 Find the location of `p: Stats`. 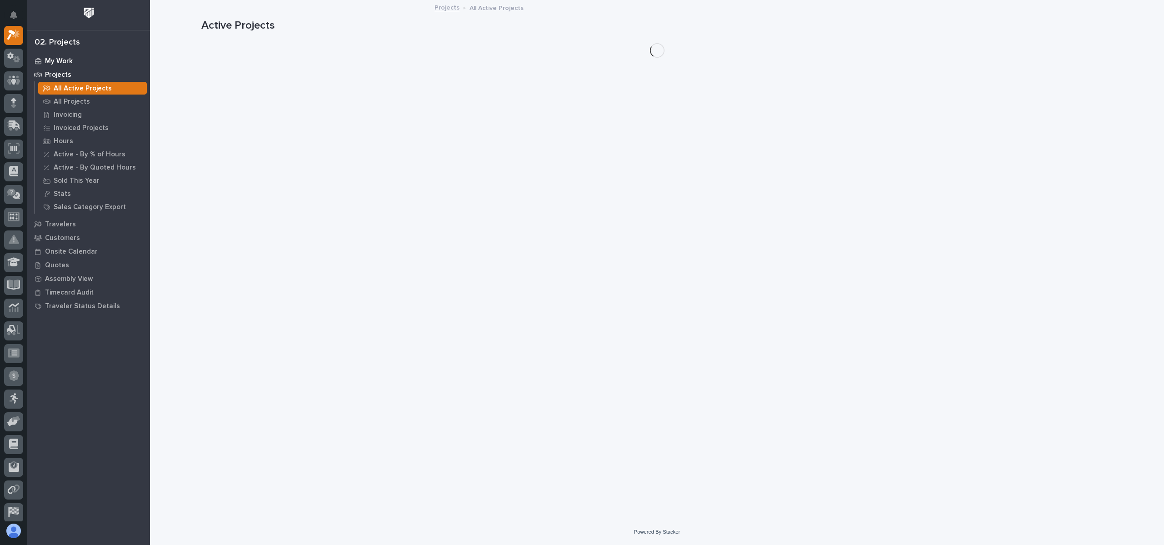

p: Stats is located at coordinates (62, 194).